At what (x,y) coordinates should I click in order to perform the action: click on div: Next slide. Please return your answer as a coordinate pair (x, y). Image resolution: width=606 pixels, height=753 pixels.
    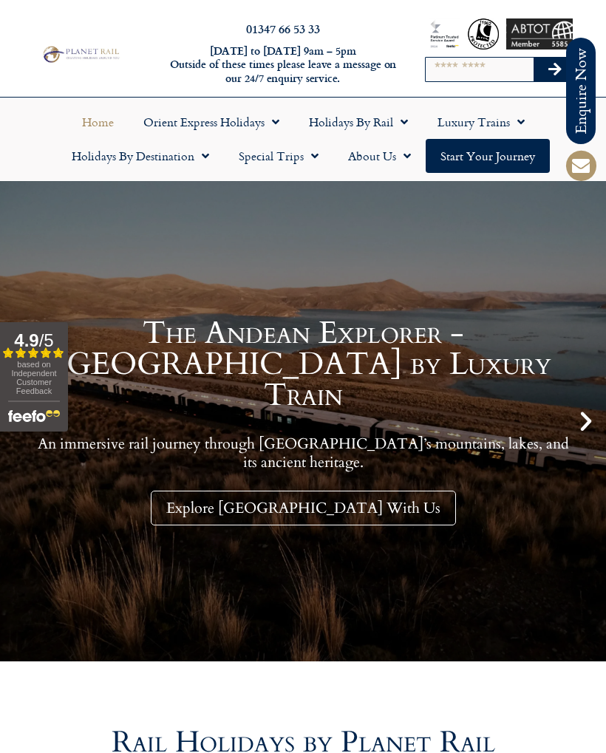
    Looking at the image, I should click on (586, 421).